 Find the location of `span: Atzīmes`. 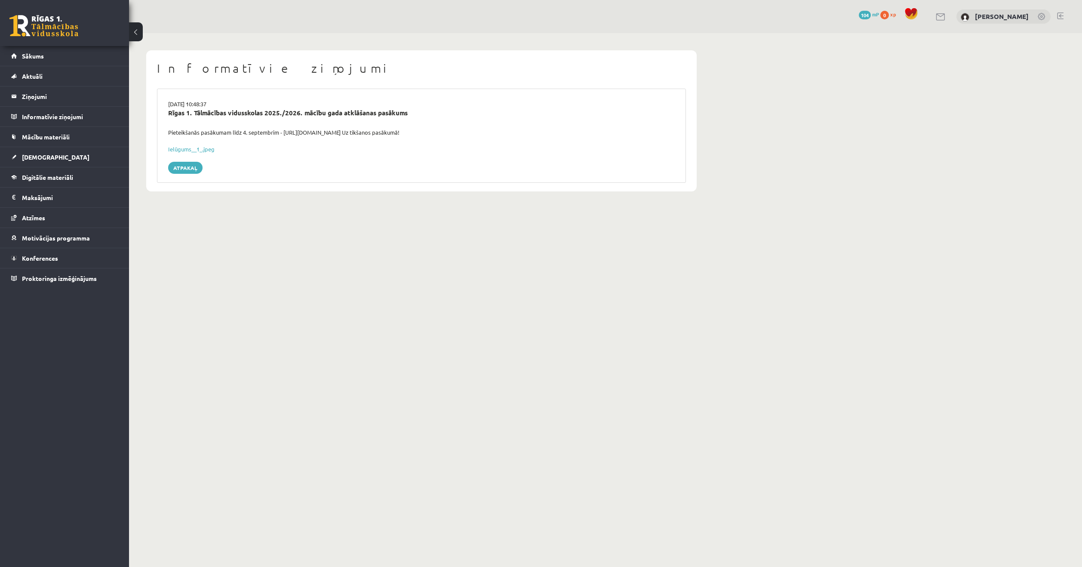

span: Atzīmes is located at coordinates (34, 218).